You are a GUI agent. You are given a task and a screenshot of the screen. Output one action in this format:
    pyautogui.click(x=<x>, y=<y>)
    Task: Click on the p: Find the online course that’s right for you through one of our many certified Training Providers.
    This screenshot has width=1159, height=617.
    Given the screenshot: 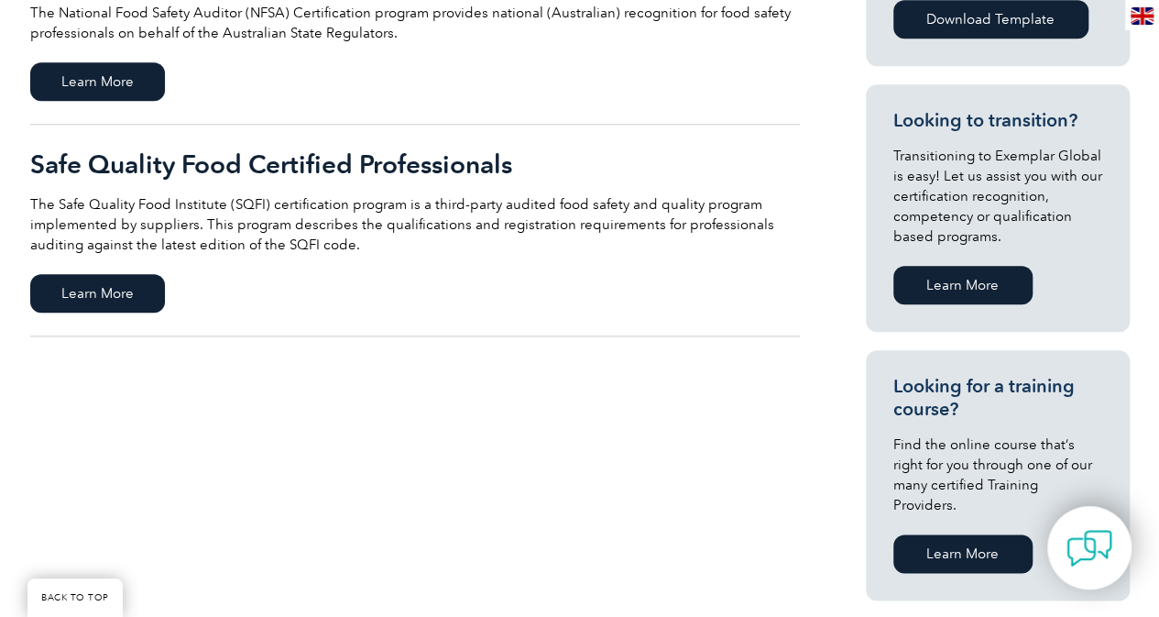 What is the action you would take?
    pyautogui.click(x=998, y=475)
    